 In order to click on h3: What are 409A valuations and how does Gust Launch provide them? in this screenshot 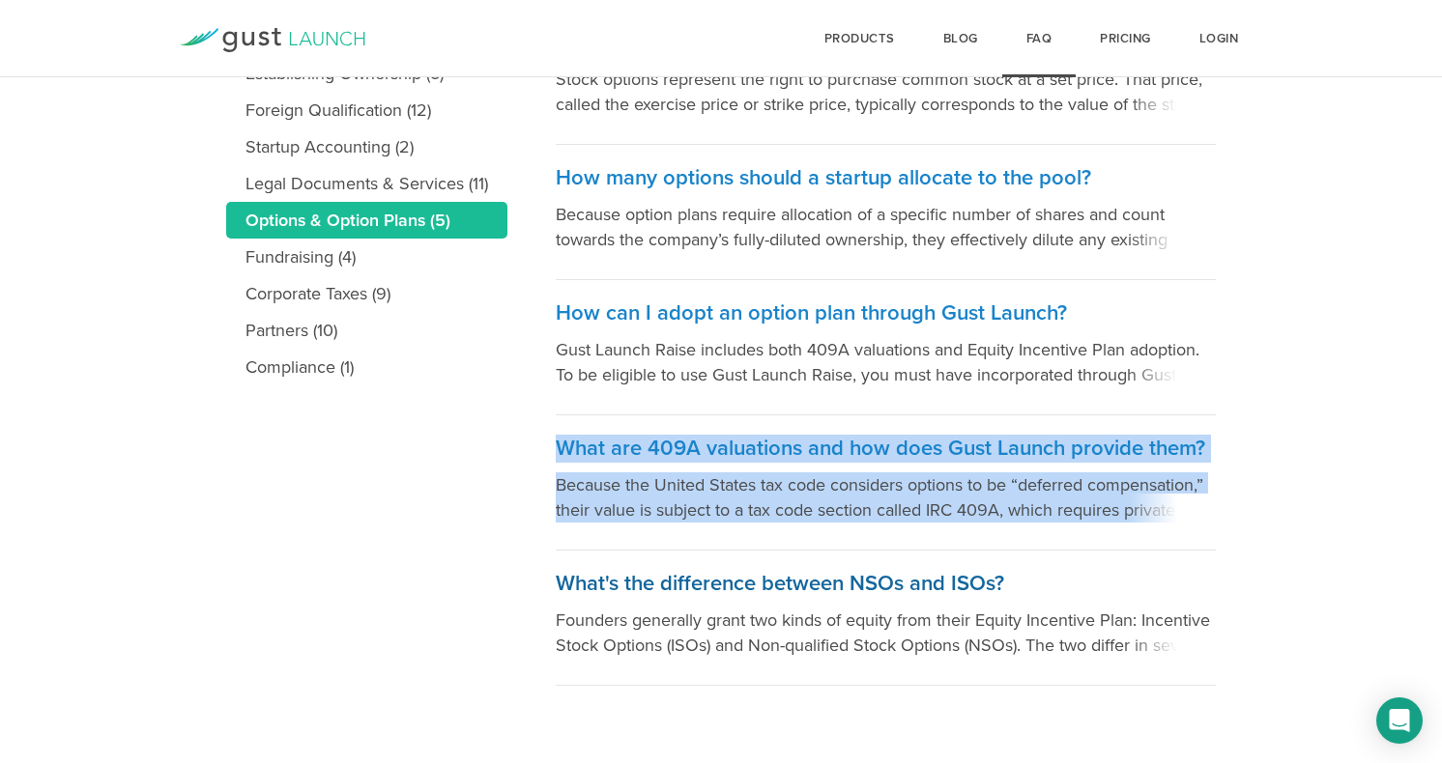, I will do `click(885, 448)`.